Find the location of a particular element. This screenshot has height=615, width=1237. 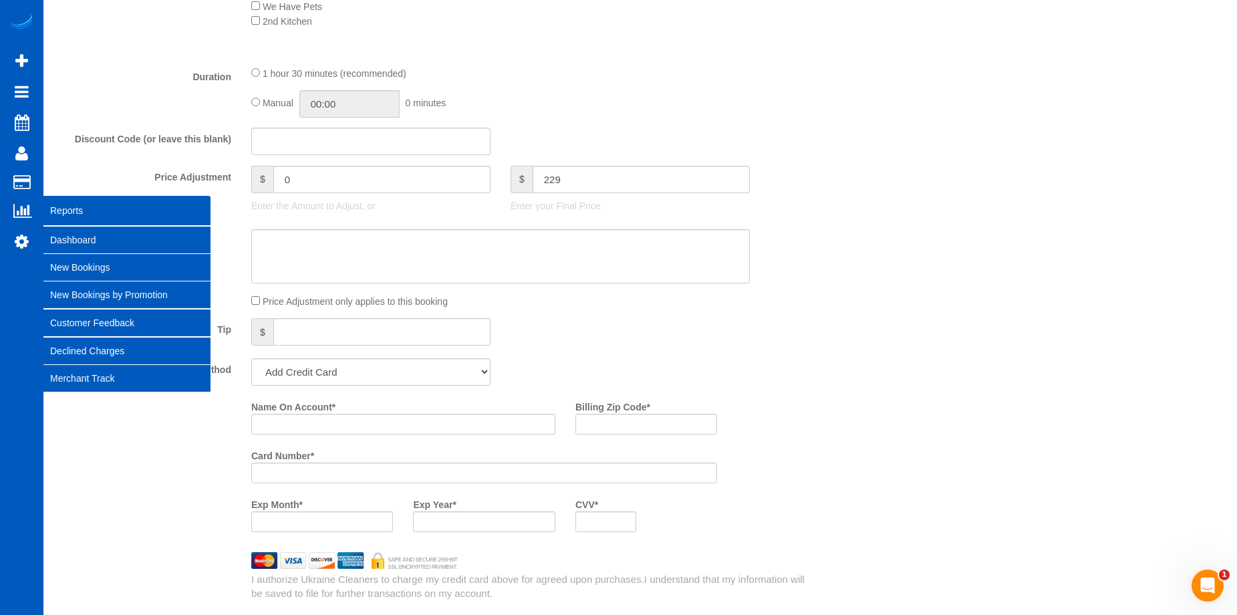

span: 1 hour 30 minutes (recommended) is located at coordinates (334, 74).